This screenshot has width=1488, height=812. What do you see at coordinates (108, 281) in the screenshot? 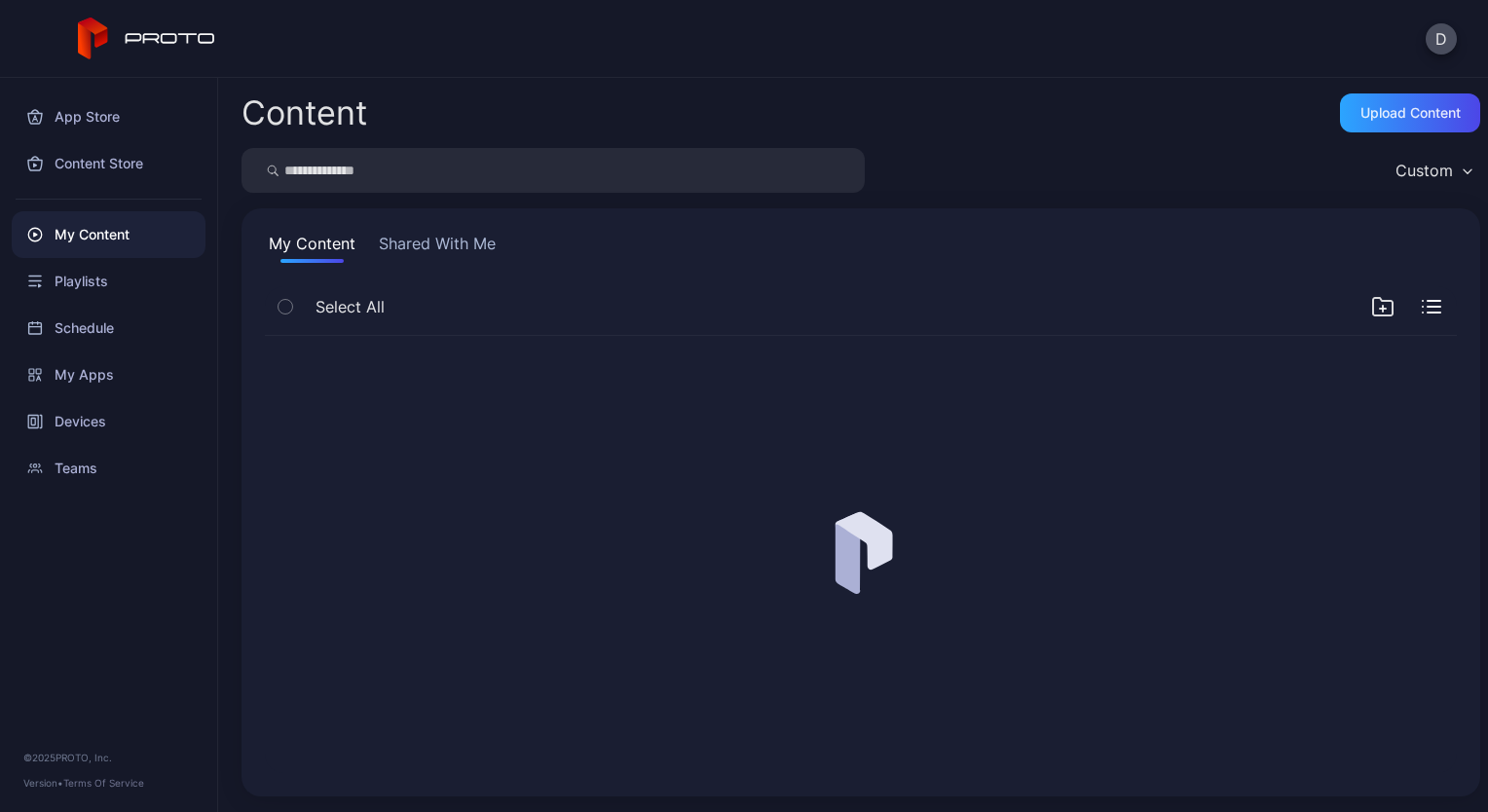
I see `div: Playlists` at bounding box center [108, 281].